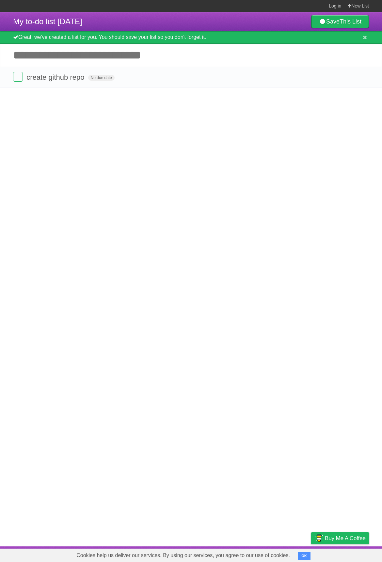  Describe the element at coordinates (311, 554) in the screenshot. I see `a: Privacy` at that location.